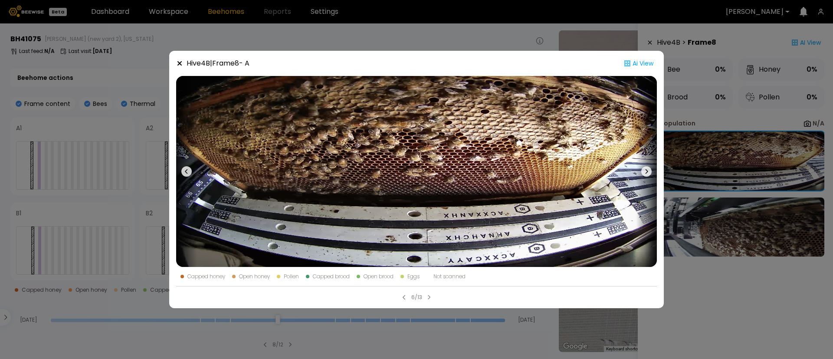 Image resolution: width=833 pixels, height=359 pixels. Describe the element at coordinates (450, 277) in the screenshot. I see `div: Not scanned` at that location.